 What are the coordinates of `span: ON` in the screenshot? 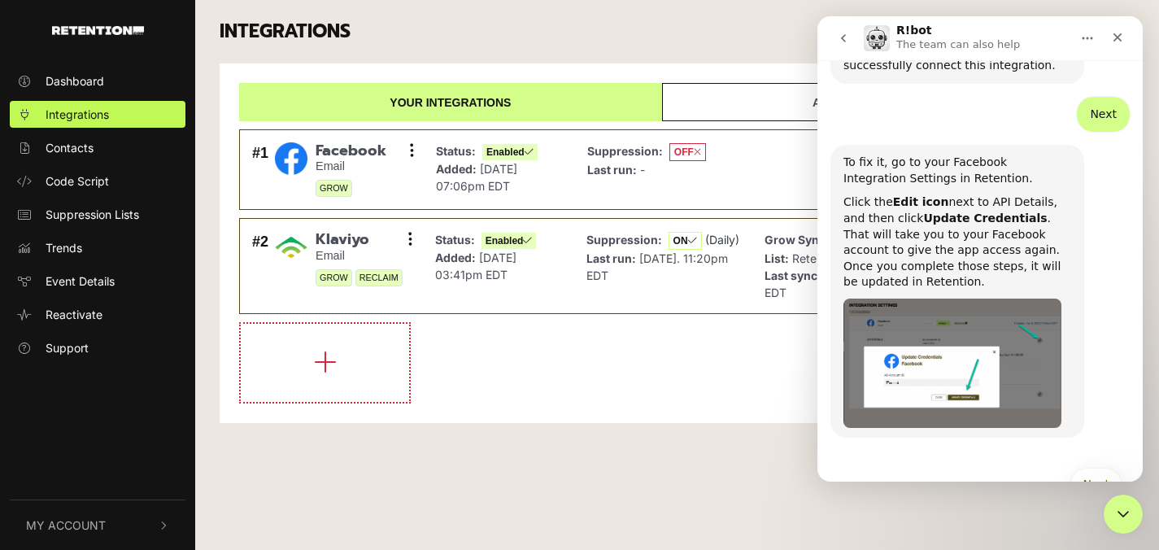 It's located at (685, 241).